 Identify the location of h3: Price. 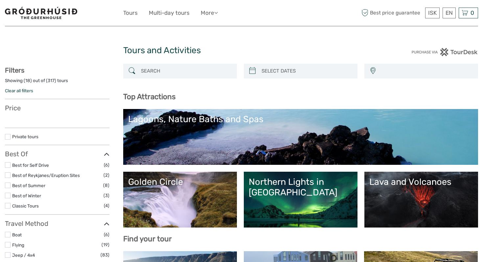
(57, 108).